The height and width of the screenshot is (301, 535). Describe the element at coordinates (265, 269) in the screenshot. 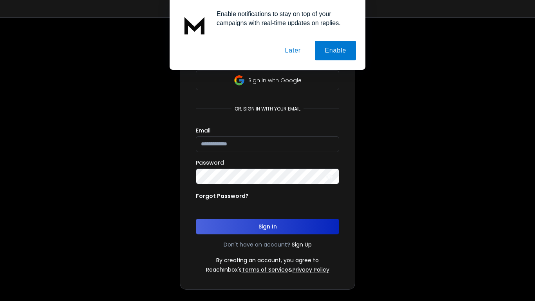

I see `span: Terms of Service` at that location.